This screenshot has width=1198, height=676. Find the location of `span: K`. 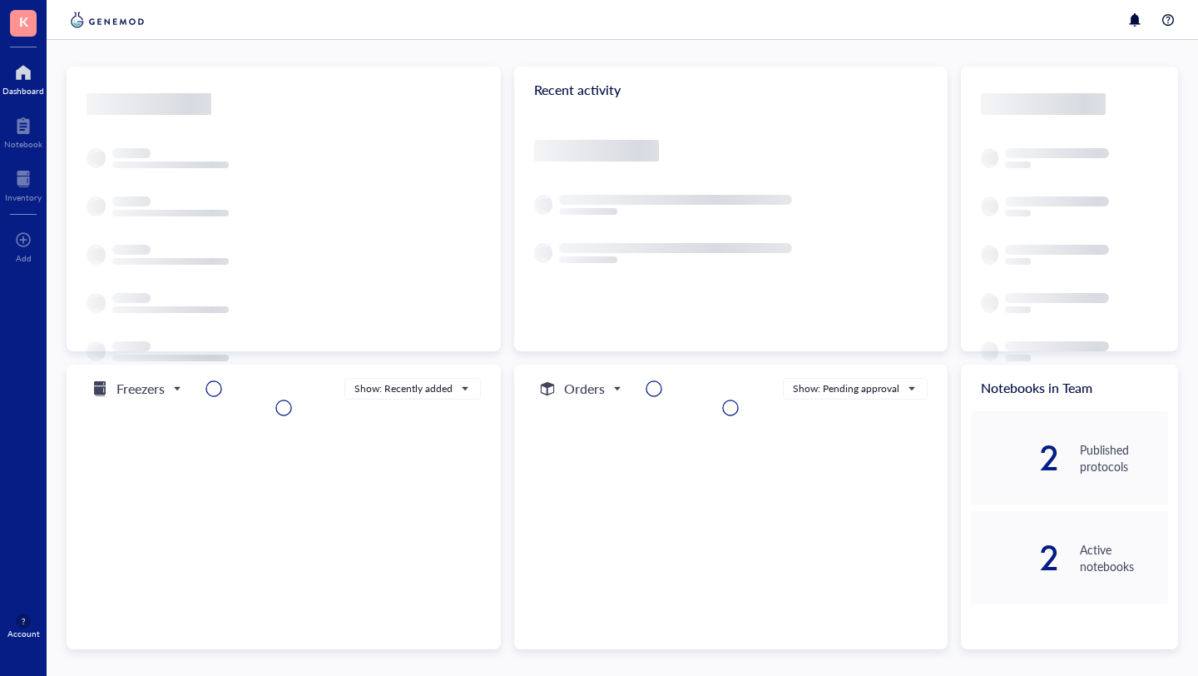

span: K is located at coordinates (23, 21).